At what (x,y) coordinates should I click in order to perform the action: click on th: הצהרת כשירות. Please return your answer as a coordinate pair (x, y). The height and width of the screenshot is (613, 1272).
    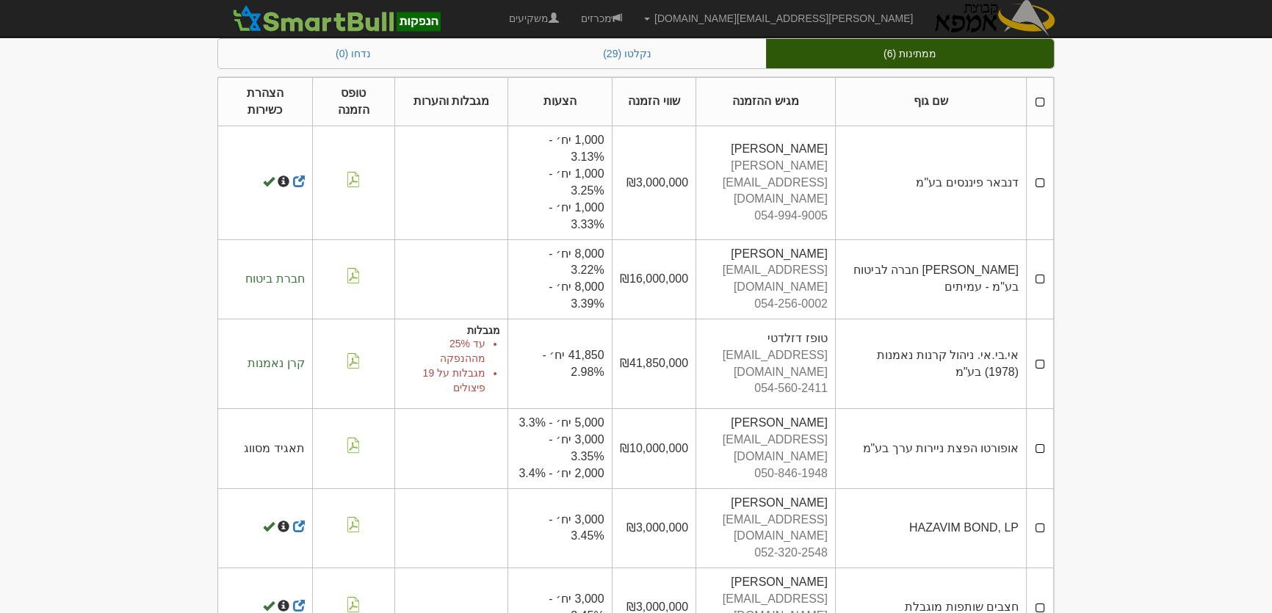
    Looking at the image, I should click on (265, 101).